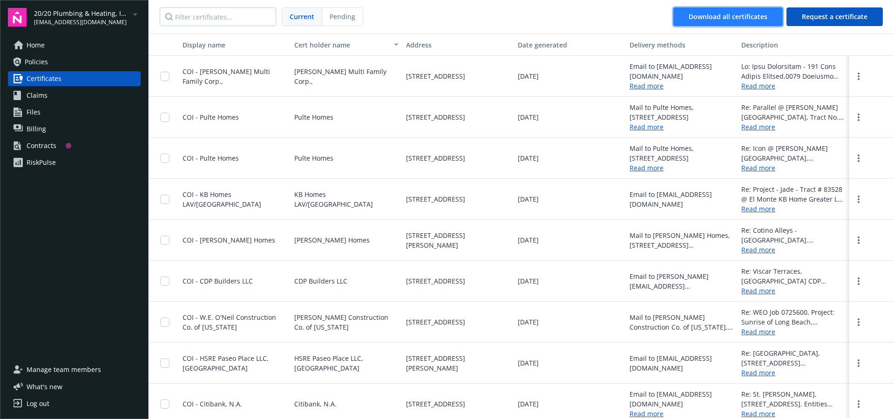 Image resolution: width=894 pixels, height=419 pixels. What do you see at coordinates (36, 129) in the screenshot?
I see `span: Billing` at bounding box center [36, 129].